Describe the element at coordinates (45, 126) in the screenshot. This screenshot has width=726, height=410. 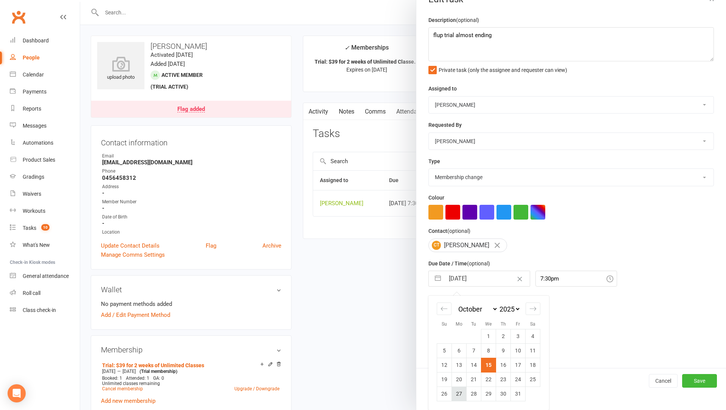
I see `a: Messages` at that location.